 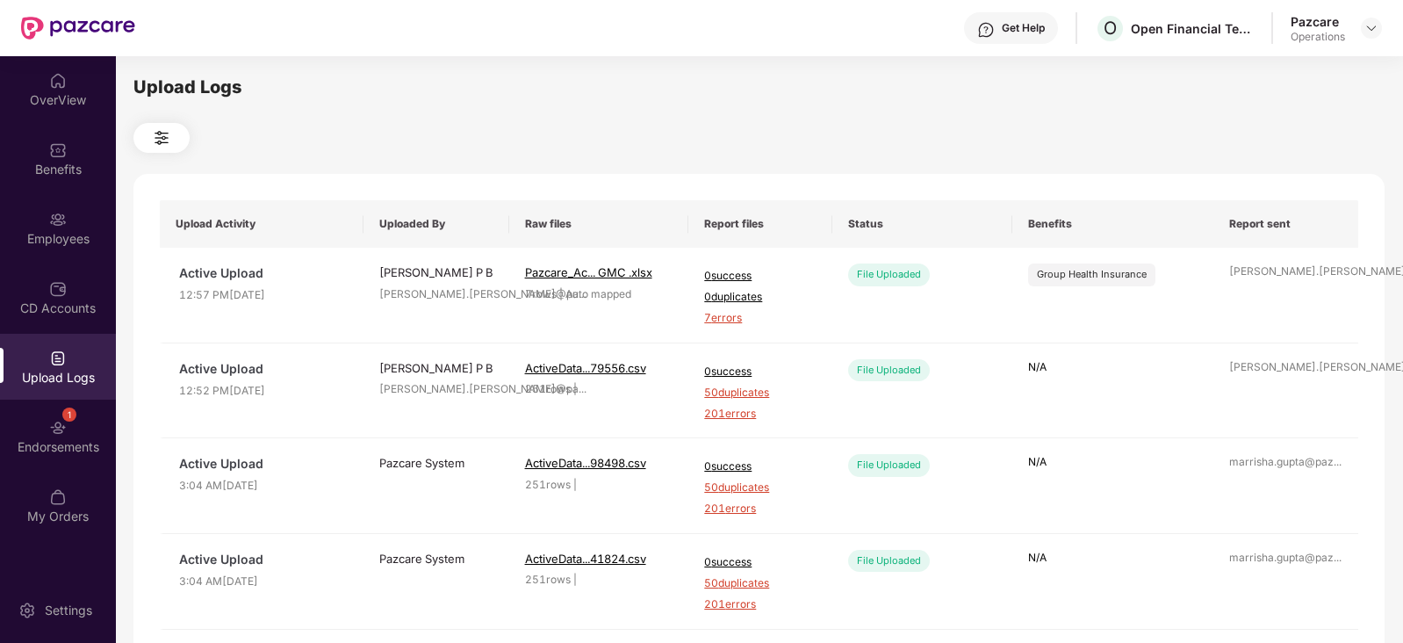 What do you see at coordinates (162, 138) in the screenshot?
I see `img: svg+xml;base64,PHN2ZyB4bWxucz0iaHR0cDovL3d3dy53My5vcmcvMjAwMC9zdmciIHdpZHRoPSIyNCIgaGVpZ2h0PSIyNC...` at bounding box center [162, 138].